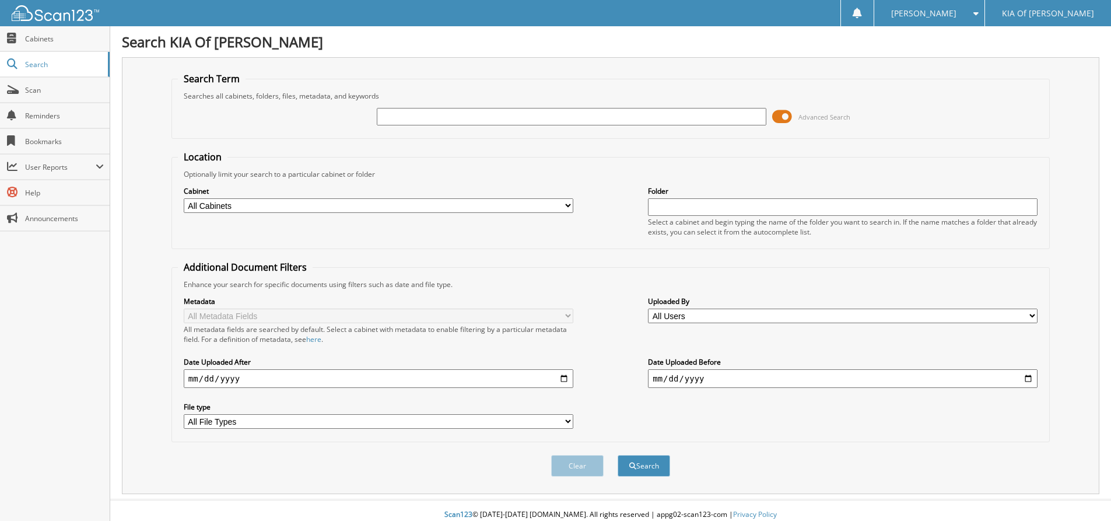 This screenshot has width=1111, height=521. What do you see at coordinates (843, 227) in the screenshot?
I see `div: Select a cabinet and begin typing the name of the folder you want to search in. If the name match...` at bounding box center [843, 227].